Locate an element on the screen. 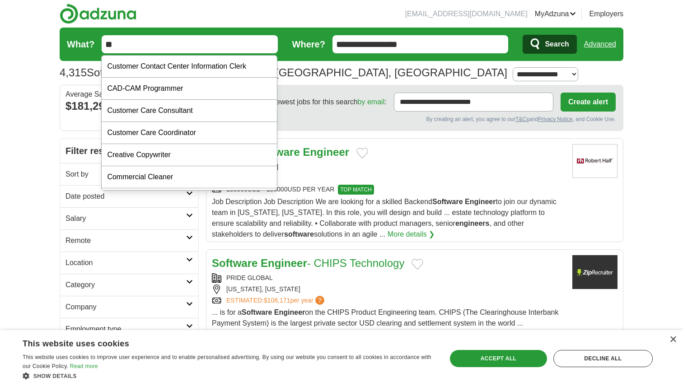 This screenshot has height=387, width=683. div: 130000USD - 150000USD PER YEAR is located at coordinates (388, 190).